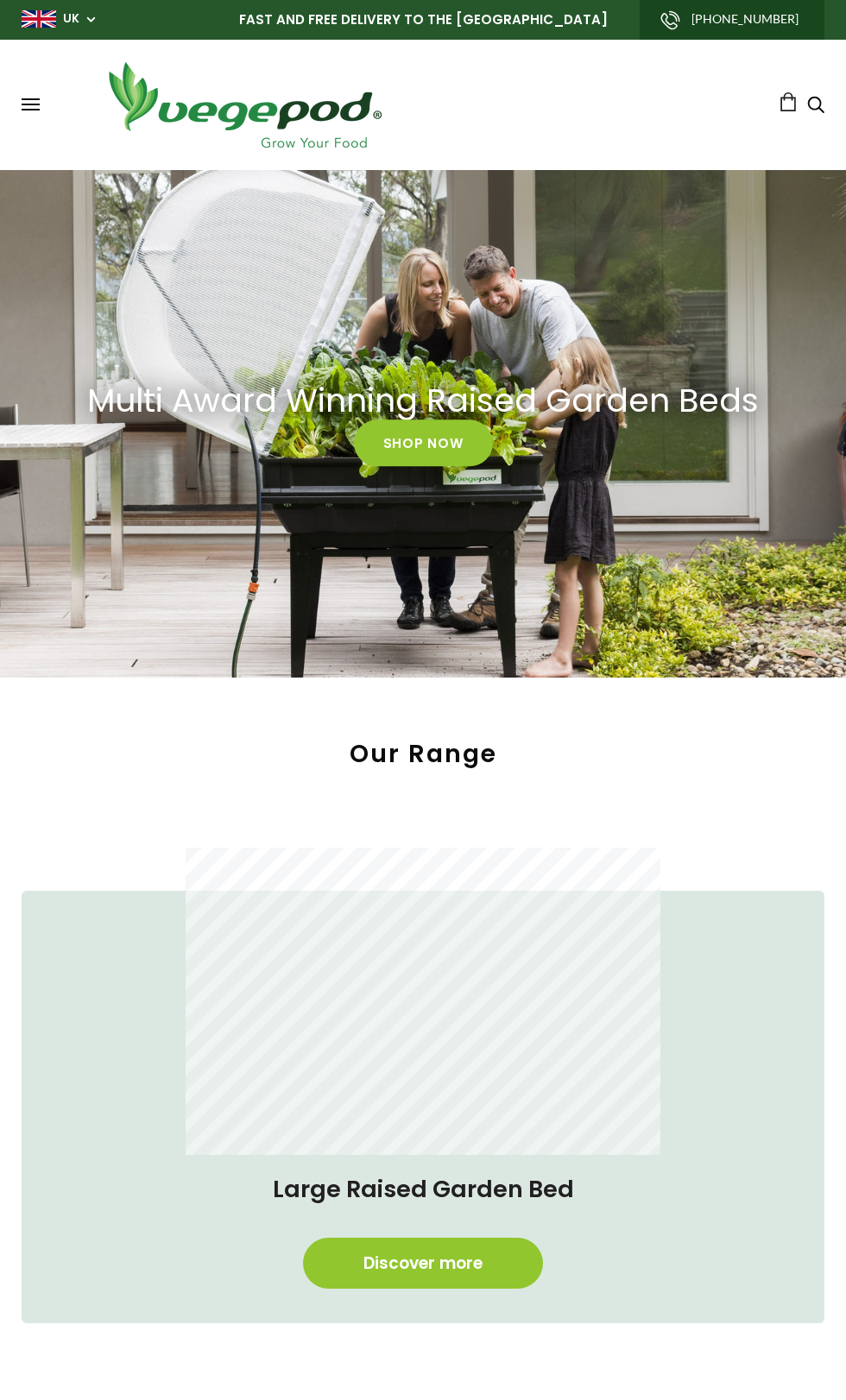 This screenshot has width=846, height=1400. What do you see at coordinates (423, 399) in the screenshot?
I see `a: Multi Award Winning Raised Garden Beds` at bounding box center [423, 399].